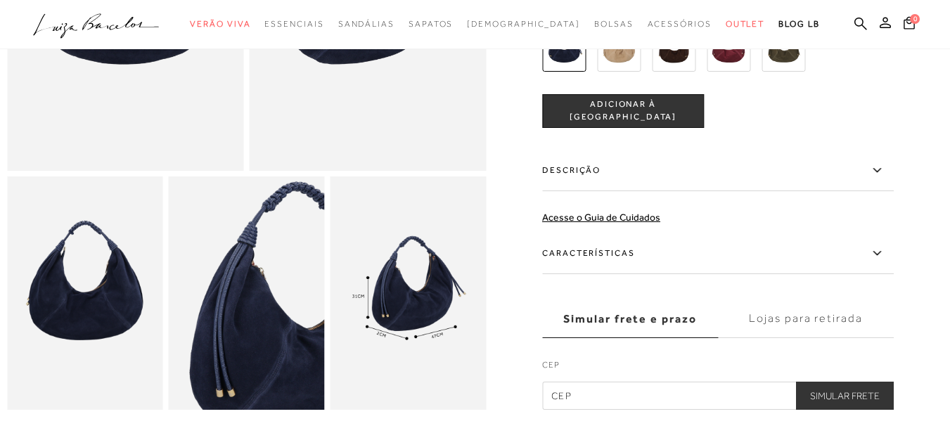 The image size is (950, 421). Describe the element at coordinates (845, 396) in the screenshot. I see `button: Simular Frete` at that location.